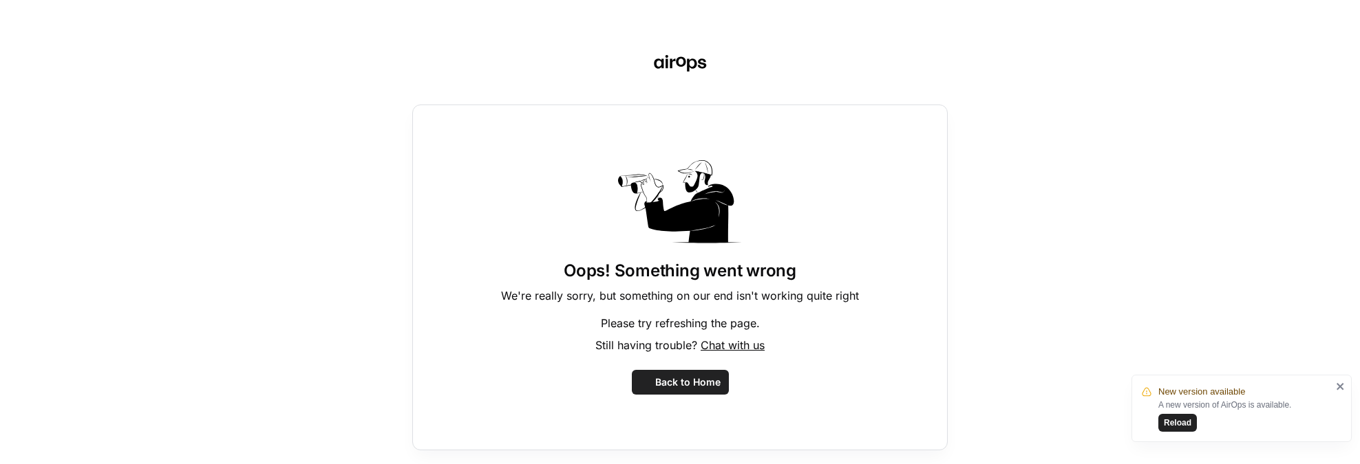  I want to click on p: Still having trouble?, so click(680, 345).